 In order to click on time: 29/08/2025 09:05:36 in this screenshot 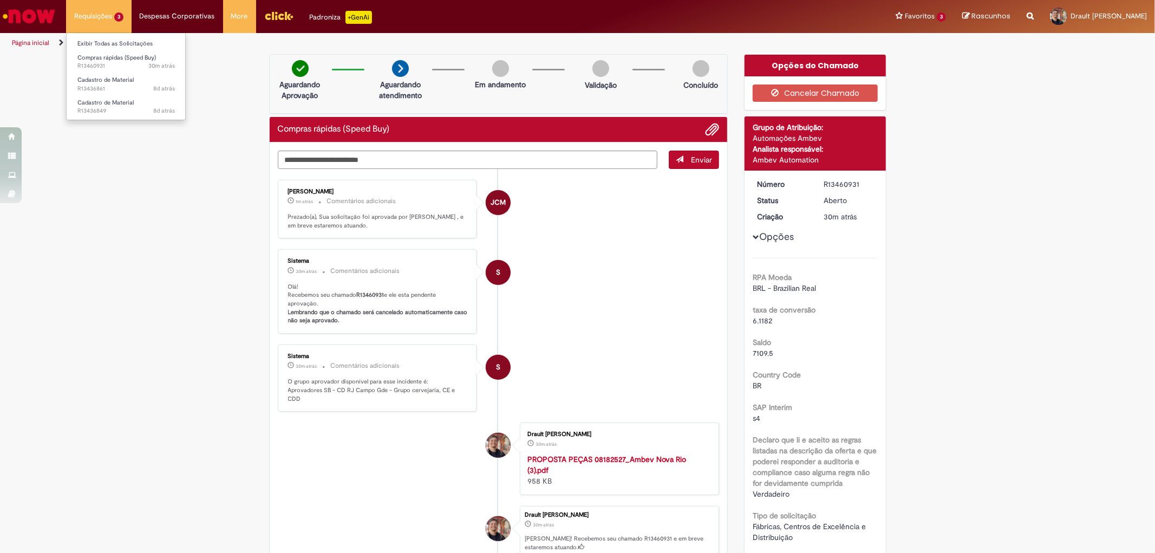, I will do `click(307, 366)`.